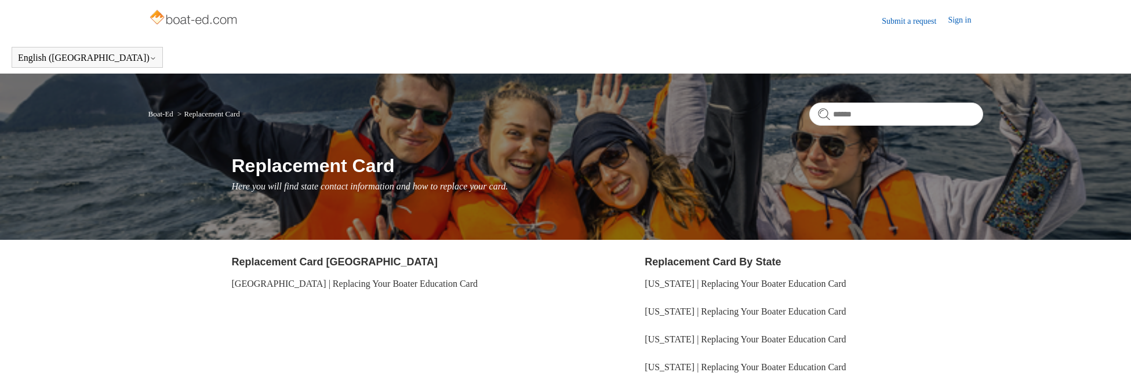  What do you see at coordinates (208, 114) in the screenshot?
I see `li: Replacement Card` at bounding box center [208, 114].